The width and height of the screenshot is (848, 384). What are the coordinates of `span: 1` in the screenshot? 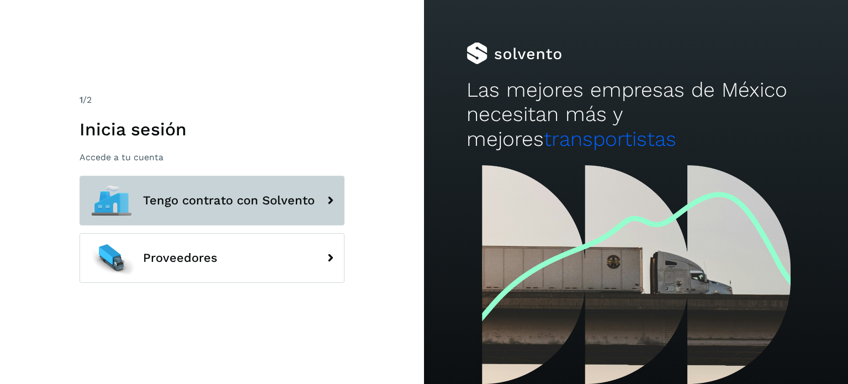 It's located at (81, 99).